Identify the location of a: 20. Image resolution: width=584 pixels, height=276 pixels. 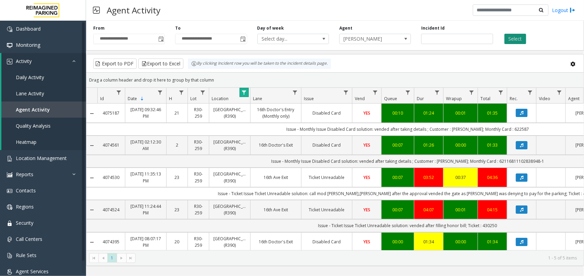
(177, 242).